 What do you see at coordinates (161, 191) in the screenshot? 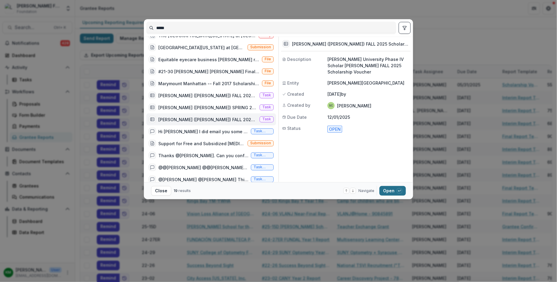
I see `button: Close` at bounding box center [161, 191].